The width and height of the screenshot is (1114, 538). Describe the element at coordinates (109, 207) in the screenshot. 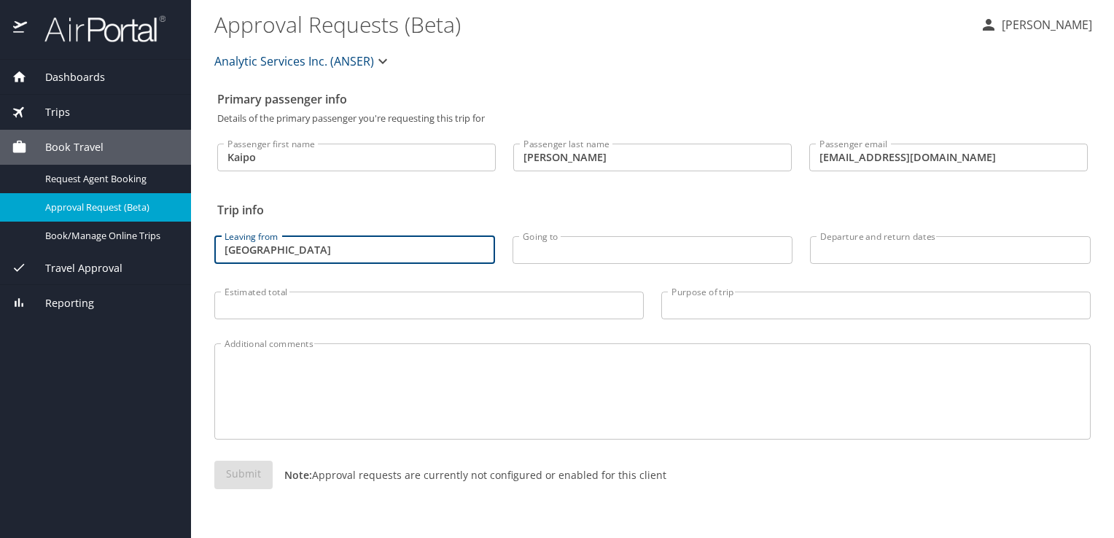

I see `span: Approval Request (Beta)` at that location.